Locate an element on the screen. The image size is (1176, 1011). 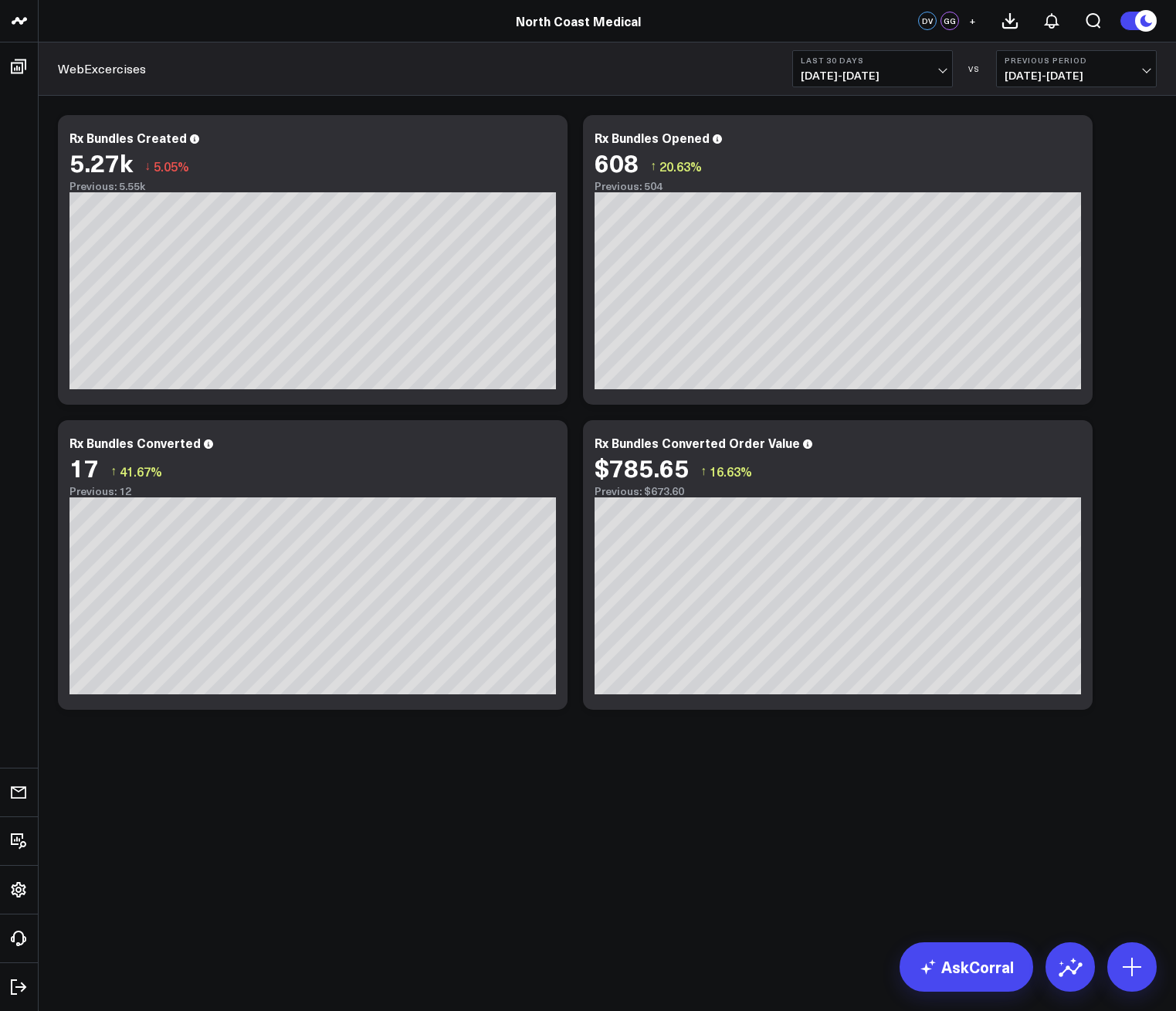
div: VS is located at coordinates (974, 69).